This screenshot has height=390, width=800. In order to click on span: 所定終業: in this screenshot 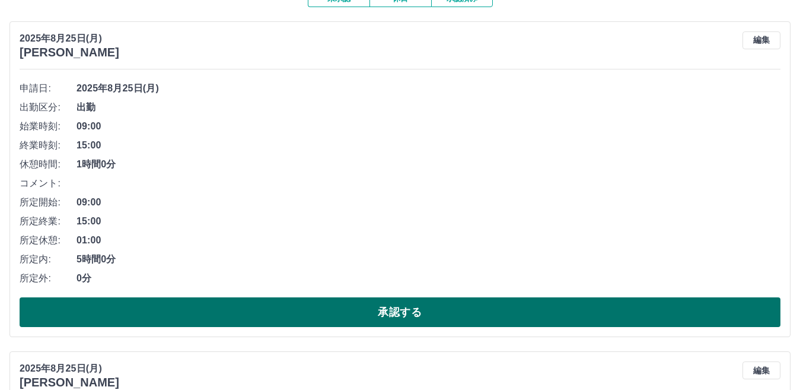, I will do `click(48, 221)`.